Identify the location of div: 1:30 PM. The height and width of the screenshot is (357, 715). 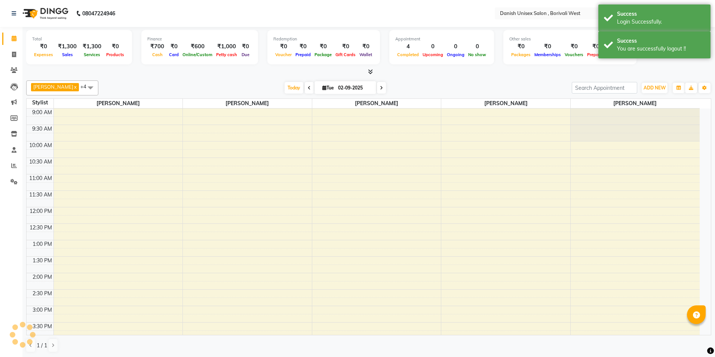
(42, 260).